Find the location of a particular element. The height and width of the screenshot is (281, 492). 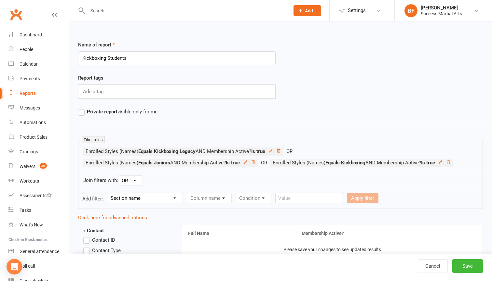

a: Workouts is located at coordinates (38, 181).